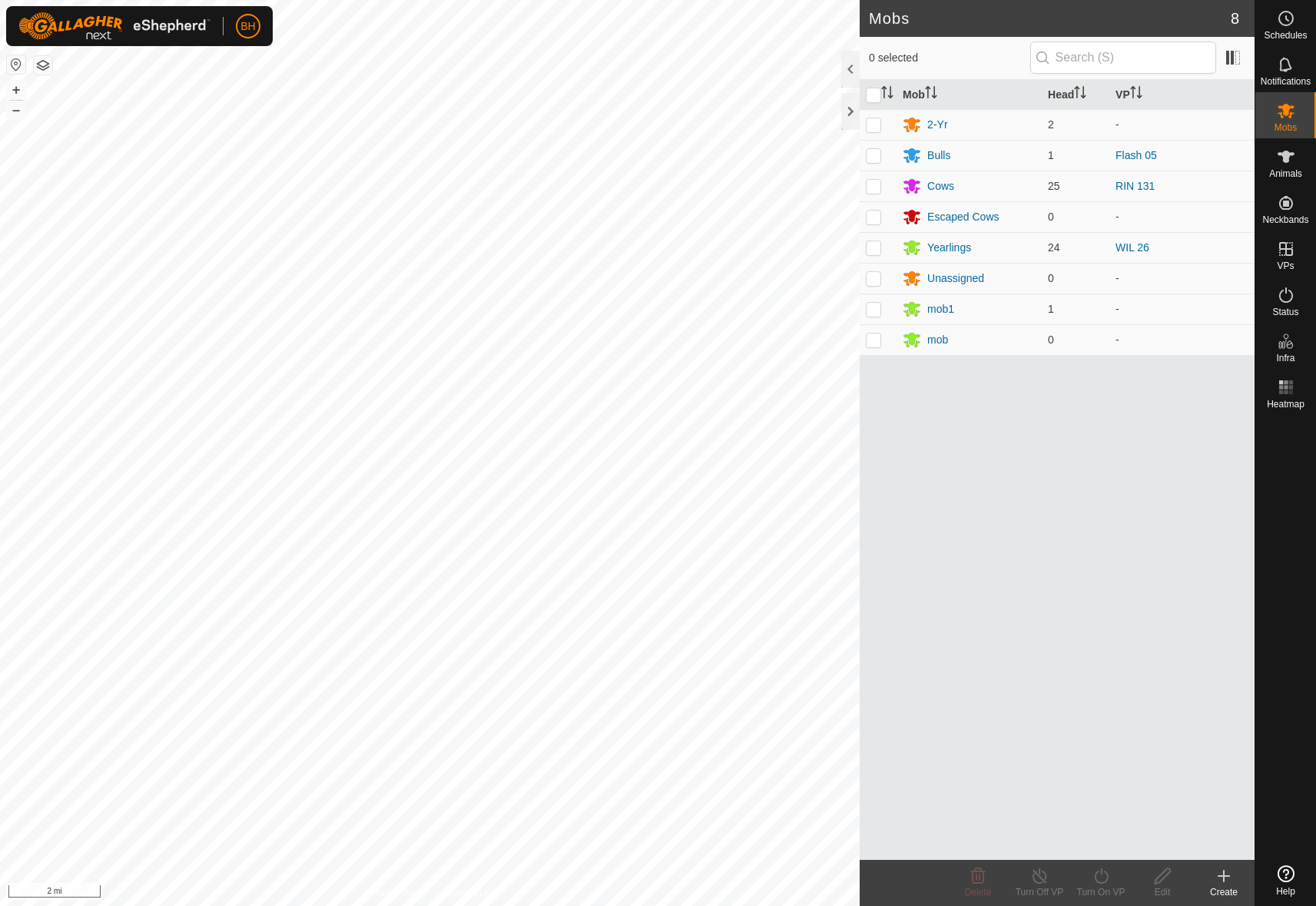 This screenshot has height=906, width=1316. I want to click on span: VPs, so click(1286, 266).